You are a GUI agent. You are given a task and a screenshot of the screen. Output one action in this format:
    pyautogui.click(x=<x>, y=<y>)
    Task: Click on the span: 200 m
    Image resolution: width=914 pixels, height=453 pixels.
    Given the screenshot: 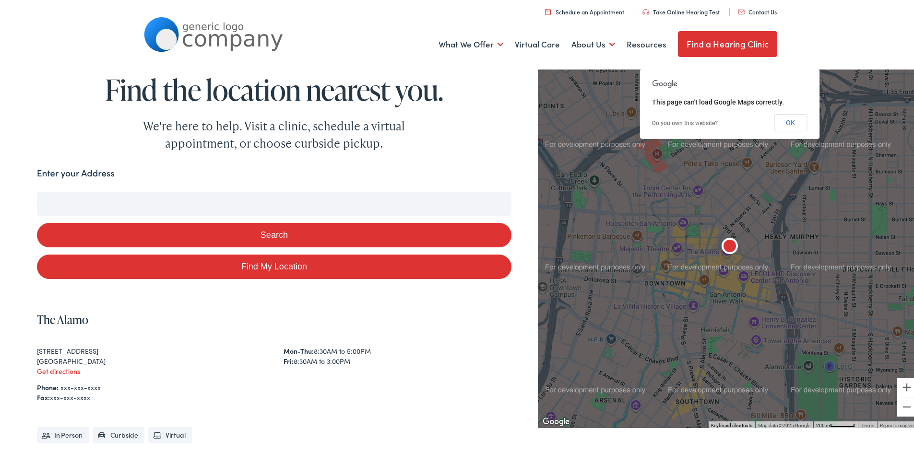 What is the action you would take?
    pyautogui.click(x=822, y=423)
    